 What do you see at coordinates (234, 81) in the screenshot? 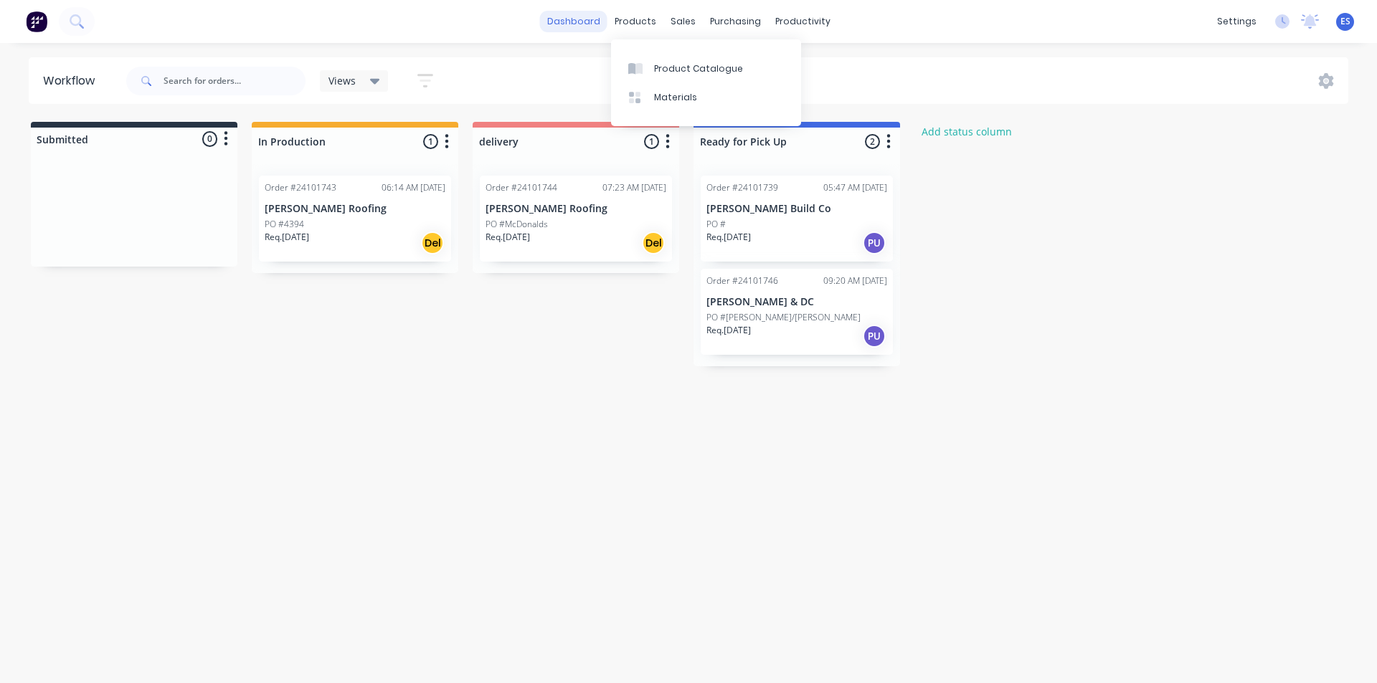
I see `input: Search for orders...` at bounding box center [234, 81].